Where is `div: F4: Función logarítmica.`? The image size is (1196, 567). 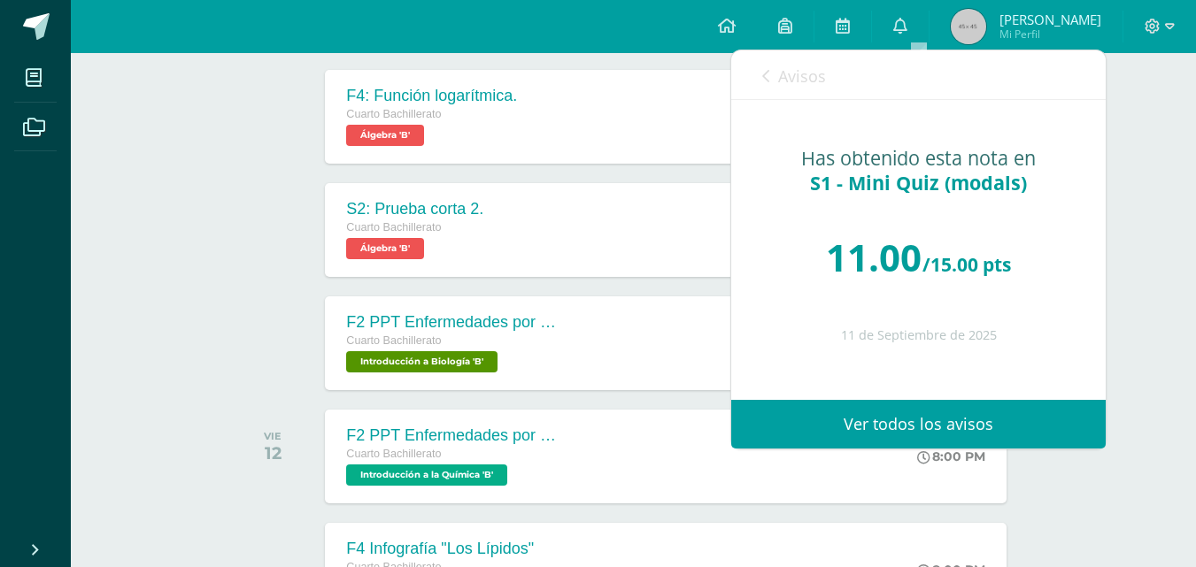
div: F4: Función logarítmica. is located at coordinates (431, 96).